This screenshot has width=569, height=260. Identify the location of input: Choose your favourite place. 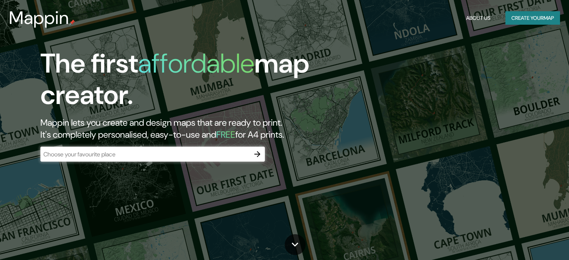
(145, 154).